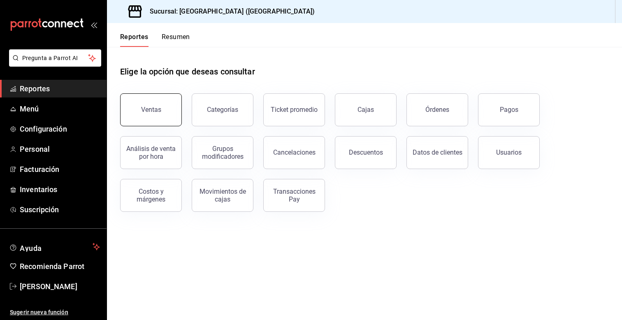 Image resolution: width=622 pixels, height=320 pixels. What do you see at coordinates (155, 40) in the screenshot?
I see `div: navigation tabs` at bounding box center [155, 40].